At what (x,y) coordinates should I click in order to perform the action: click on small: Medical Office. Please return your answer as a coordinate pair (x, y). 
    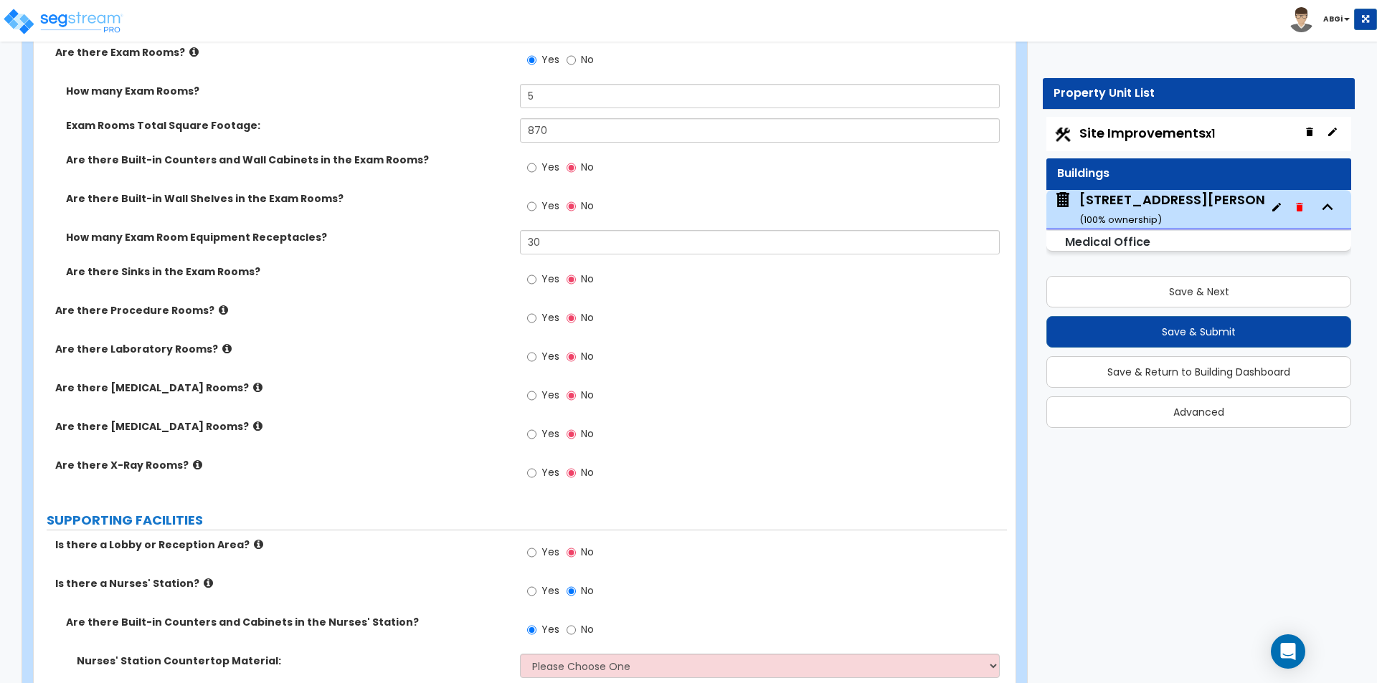
    Looking at the image, I should click on (1107, 242).